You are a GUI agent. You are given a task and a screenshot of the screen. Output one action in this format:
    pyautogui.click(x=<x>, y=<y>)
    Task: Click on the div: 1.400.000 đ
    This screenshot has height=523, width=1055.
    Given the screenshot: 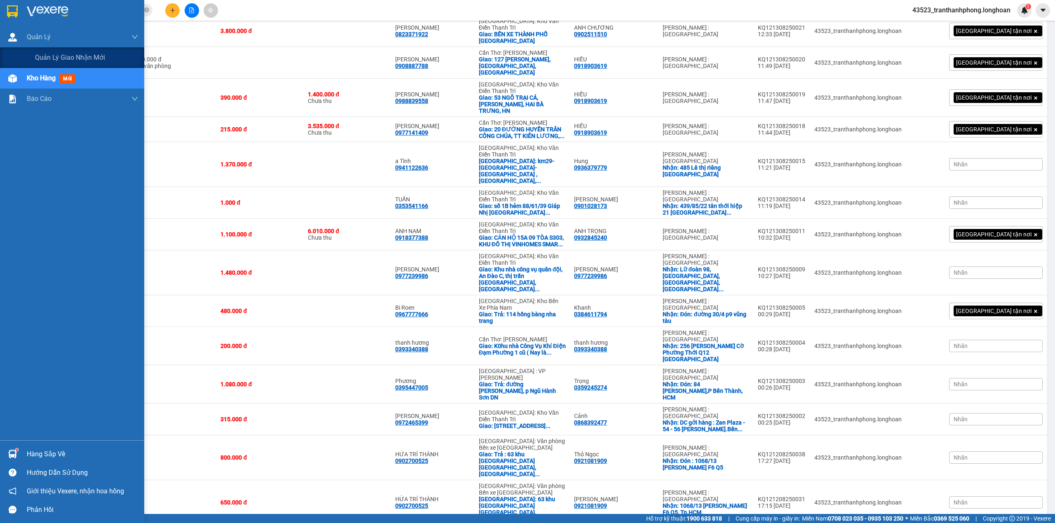 What is the action you would take?
    pyautogui.click(x=347, y=94)
    